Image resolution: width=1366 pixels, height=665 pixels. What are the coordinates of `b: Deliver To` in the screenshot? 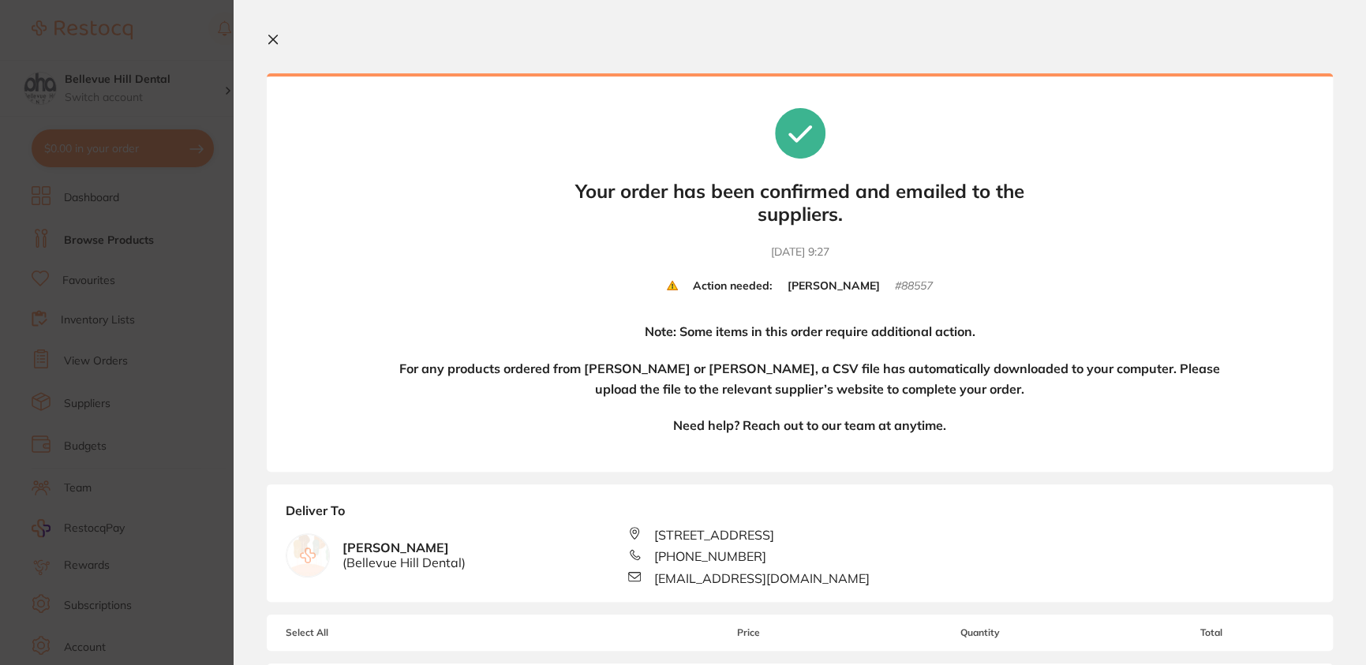 It's located at (799, 515).